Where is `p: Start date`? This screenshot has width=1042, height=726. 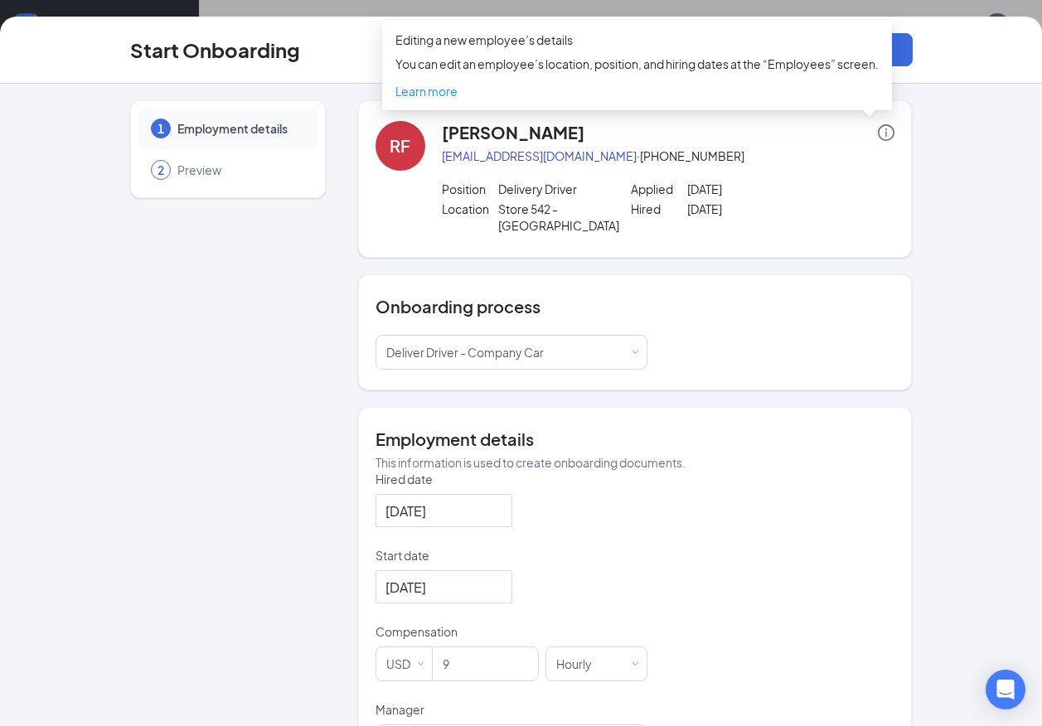
p: Start date is located at coordinates (511, 555).